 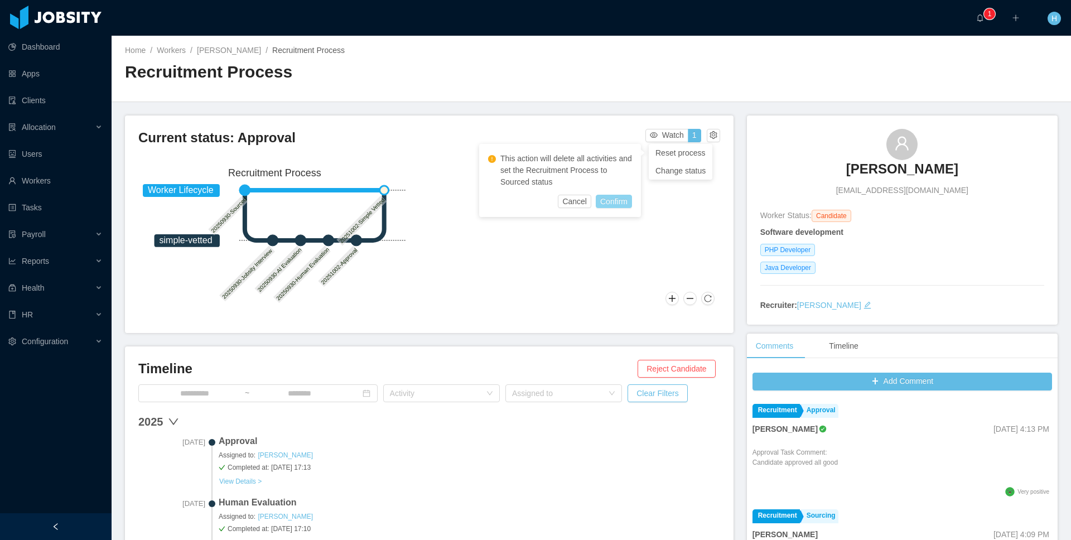 What do you see at coordinates (362, 220) in the screenshot?
I see `text: 20251002-Simple Vetted` at bounding box center [362, 220].